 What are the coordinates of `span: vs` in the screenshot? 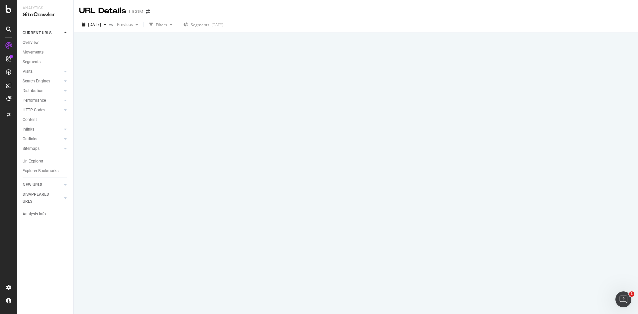 It's located at (112, 24).